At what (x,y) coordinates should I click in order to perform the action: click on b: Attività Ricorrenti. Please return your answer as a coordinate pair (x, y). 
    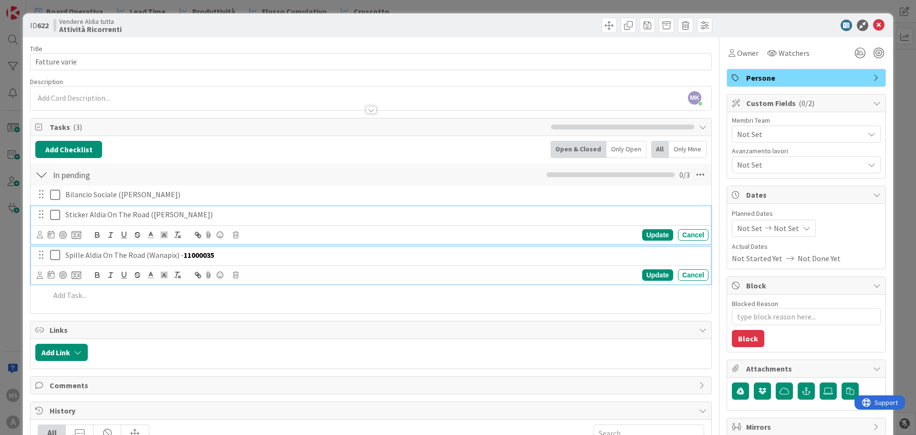
    Looking at the image, I should click on (90, 29).